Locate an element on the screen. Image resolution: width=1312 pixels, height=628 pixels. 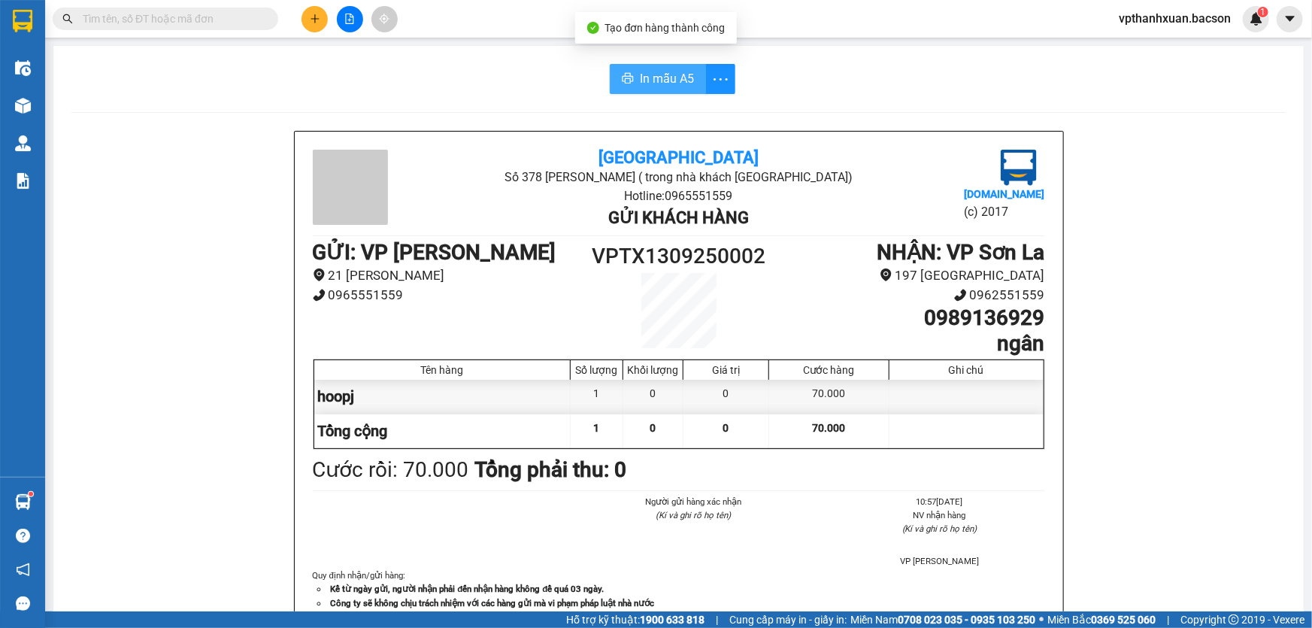
button: file-add is located at coordinates (350, 19).